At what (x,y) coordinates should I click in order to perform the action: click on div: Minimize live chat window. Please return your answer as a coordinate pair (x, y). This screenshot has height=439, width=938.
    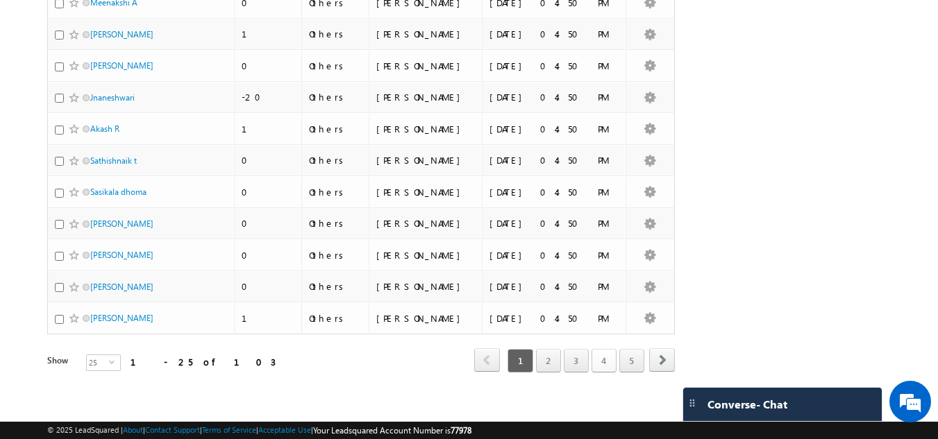
    Looking at the image, I should click on (244, 24).